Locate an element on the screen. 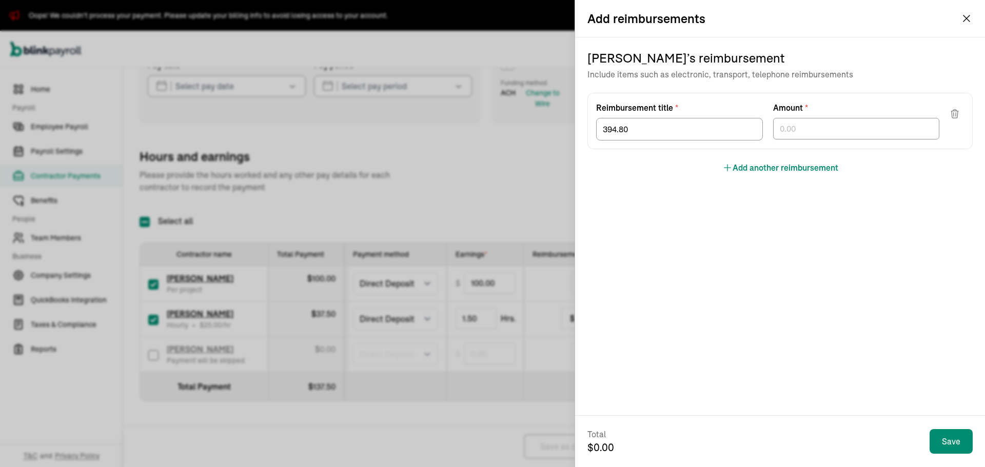 The image size is (985, 467). label: Reimbursement title is located at coordinates (679, 108).